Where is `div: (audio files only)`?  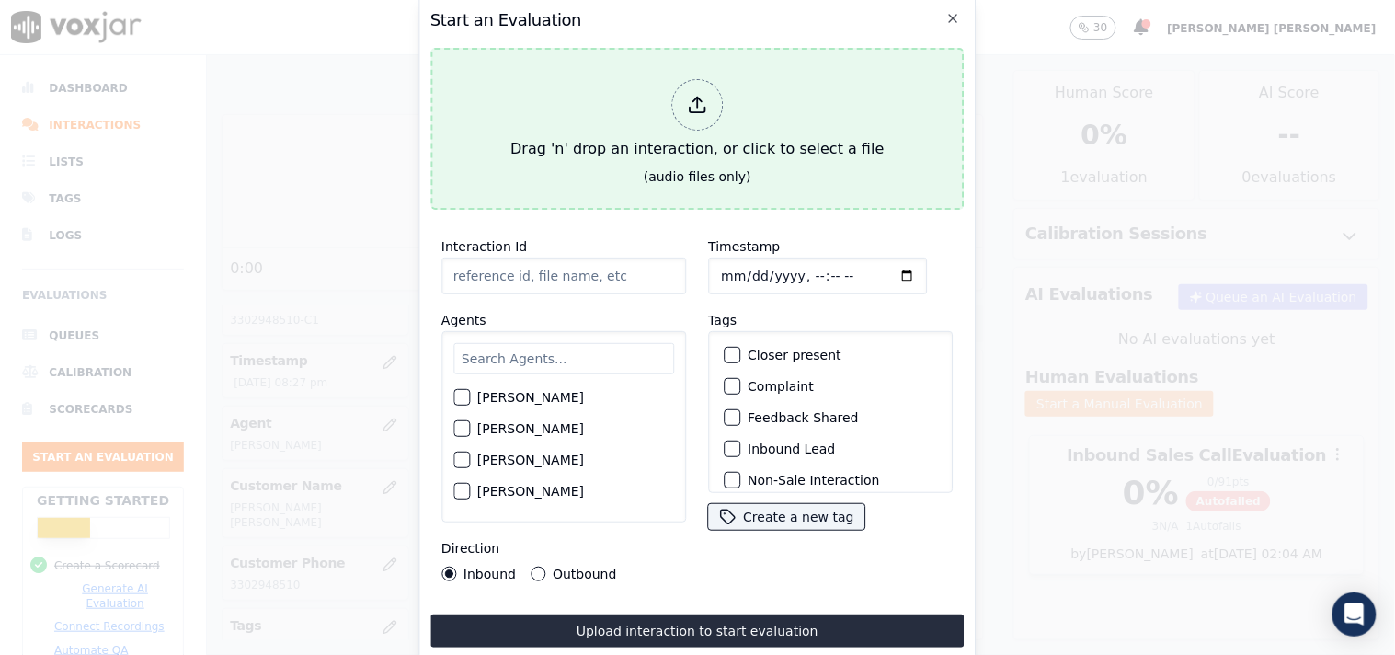
div: (audio files only) is located at coordinates (697, 177).